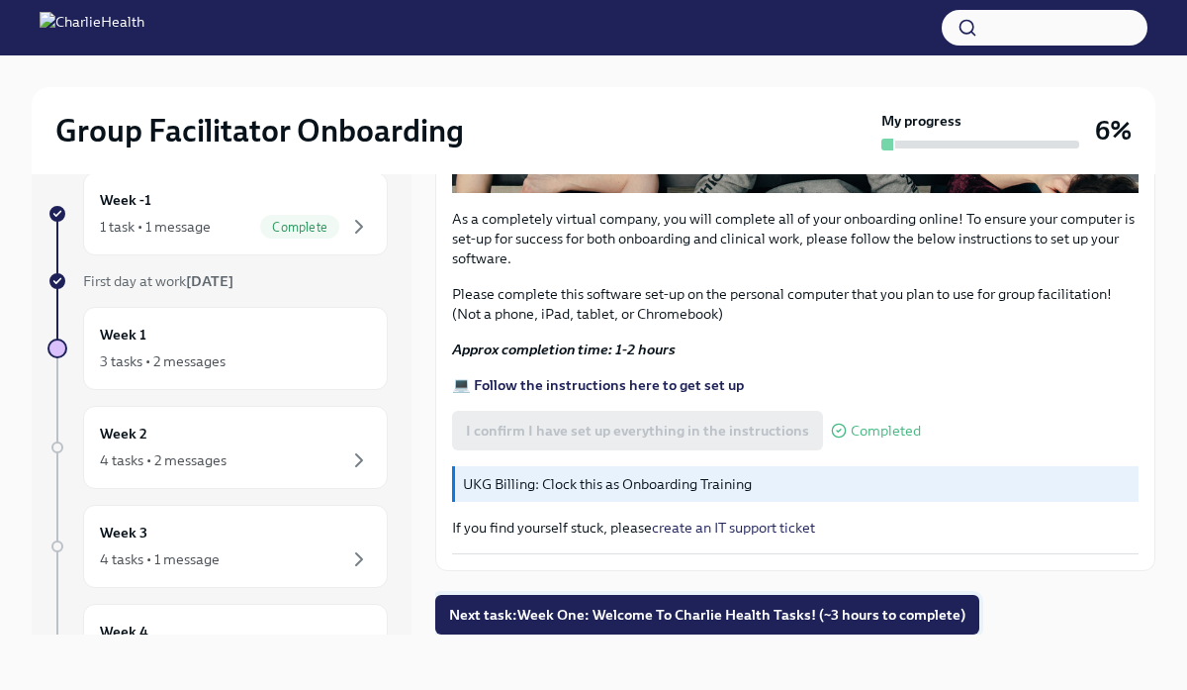 Image resolution: width=1187 pixels, height=690 pixels. What do you see at coordinates (795, 238) in the screenshot?
I see `p: As a completely virtual company, you will complete all of your onboarding online! To ensure your ...` at bounding box center [795, 238].